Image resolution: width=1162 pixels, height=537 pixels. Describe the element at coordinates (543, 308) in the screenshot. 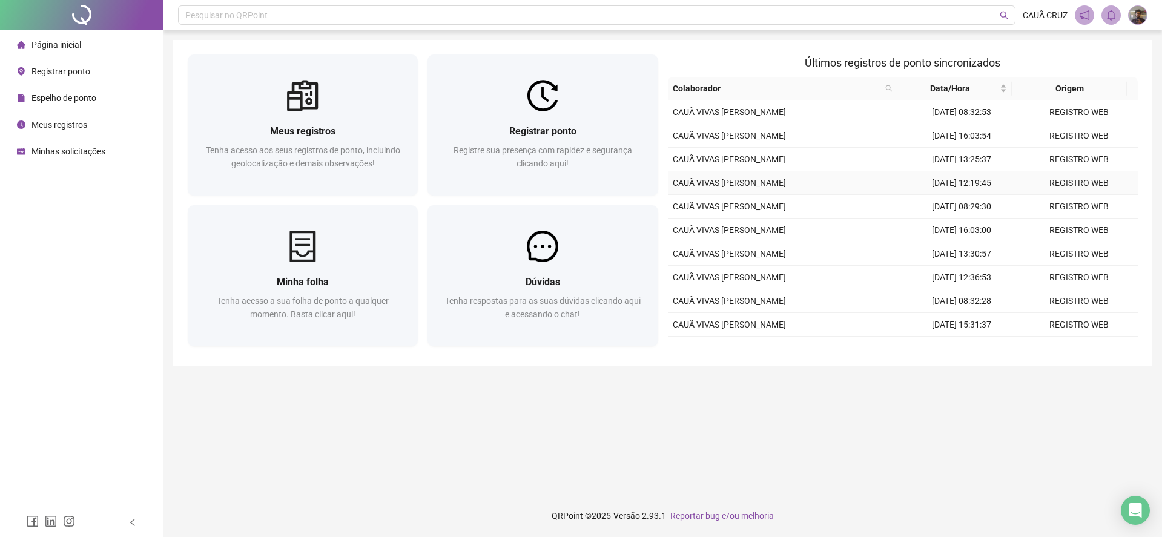

I see `span: Tenha respostas para as suas dúvidas clicando aqui e acessando o chat!` at that location.